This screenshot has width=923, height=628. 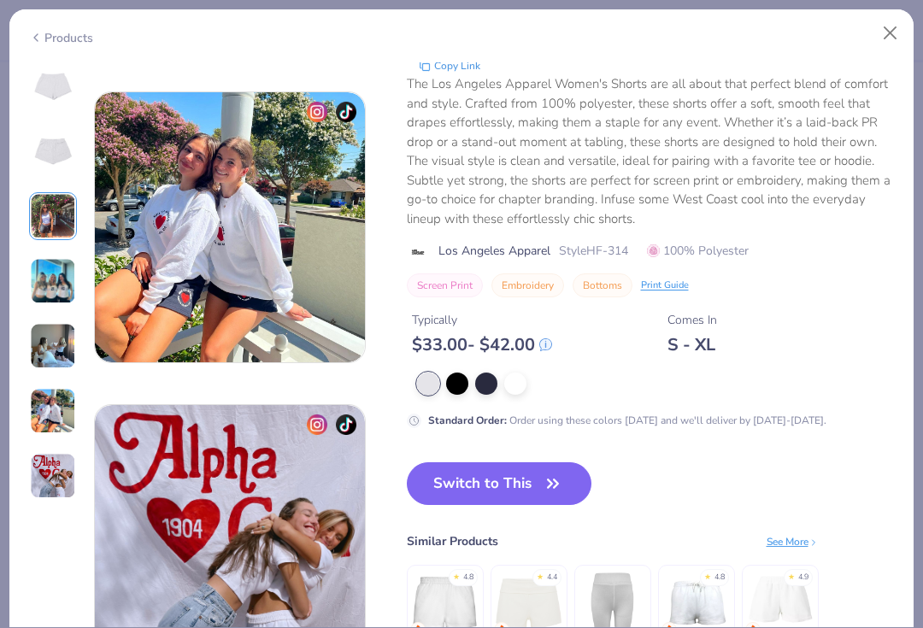 I want to click on div: $ 33.00 - $ 42.00, so click(x=482, y=344).